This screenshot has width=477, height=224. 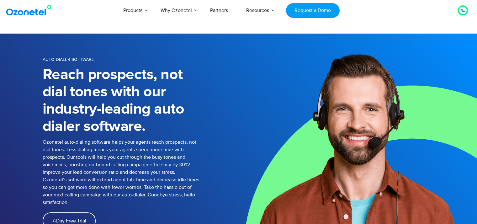 I want to click on h1: Reach prospects, not dial tones with our industry-leading auto dialer software., so click(x=121, y=101).